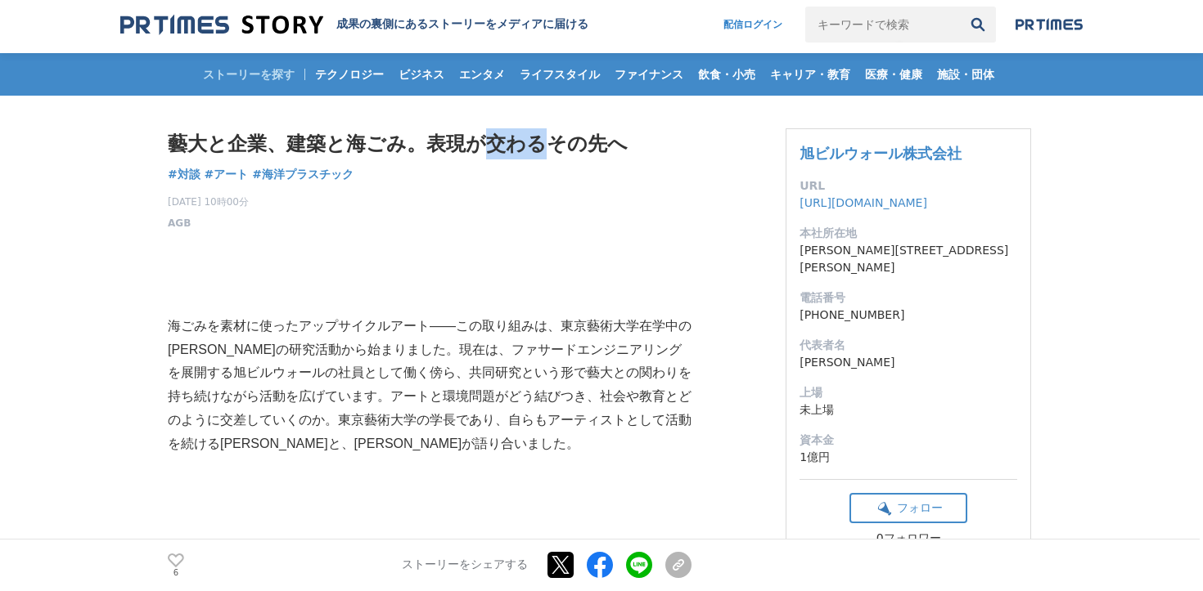 The image size is (1203, 591). I want to click on span: #海洋プラスチック, so click(303, 174).